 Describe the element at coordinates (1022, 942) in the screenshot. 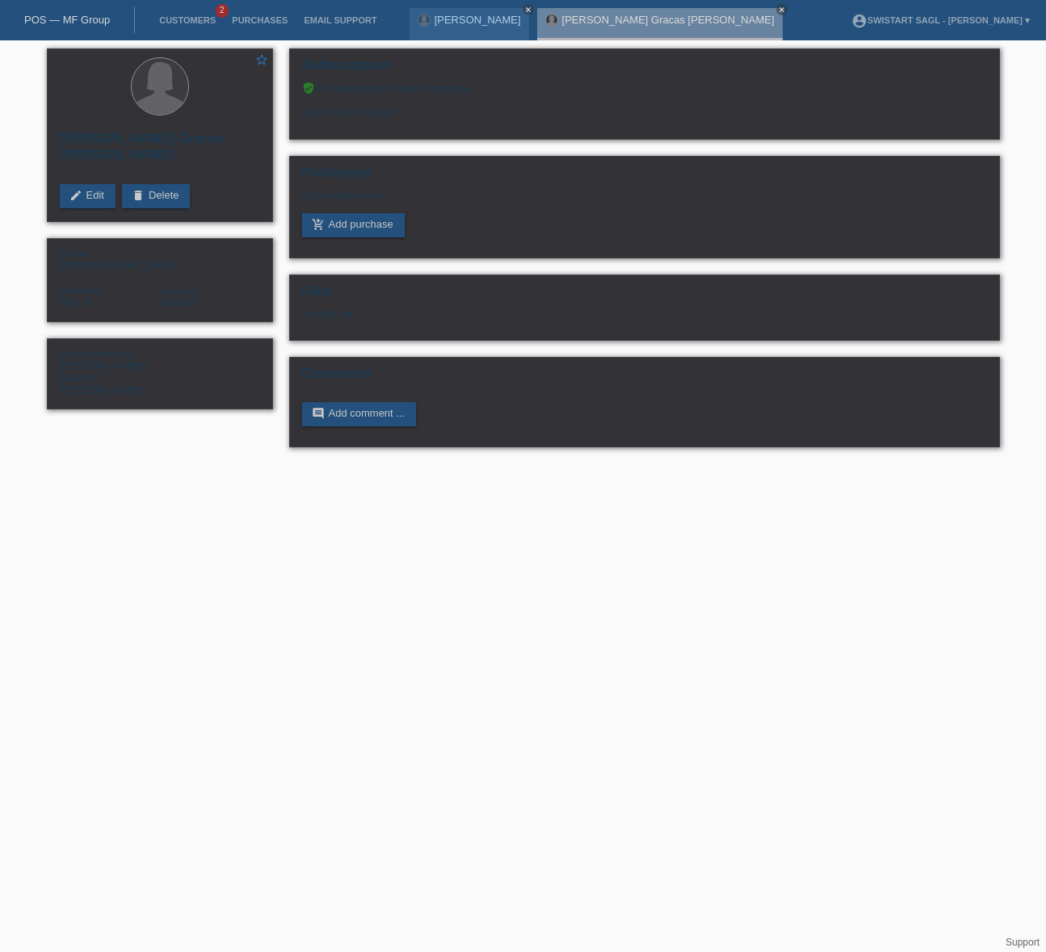

I see `a: Support` at that location.